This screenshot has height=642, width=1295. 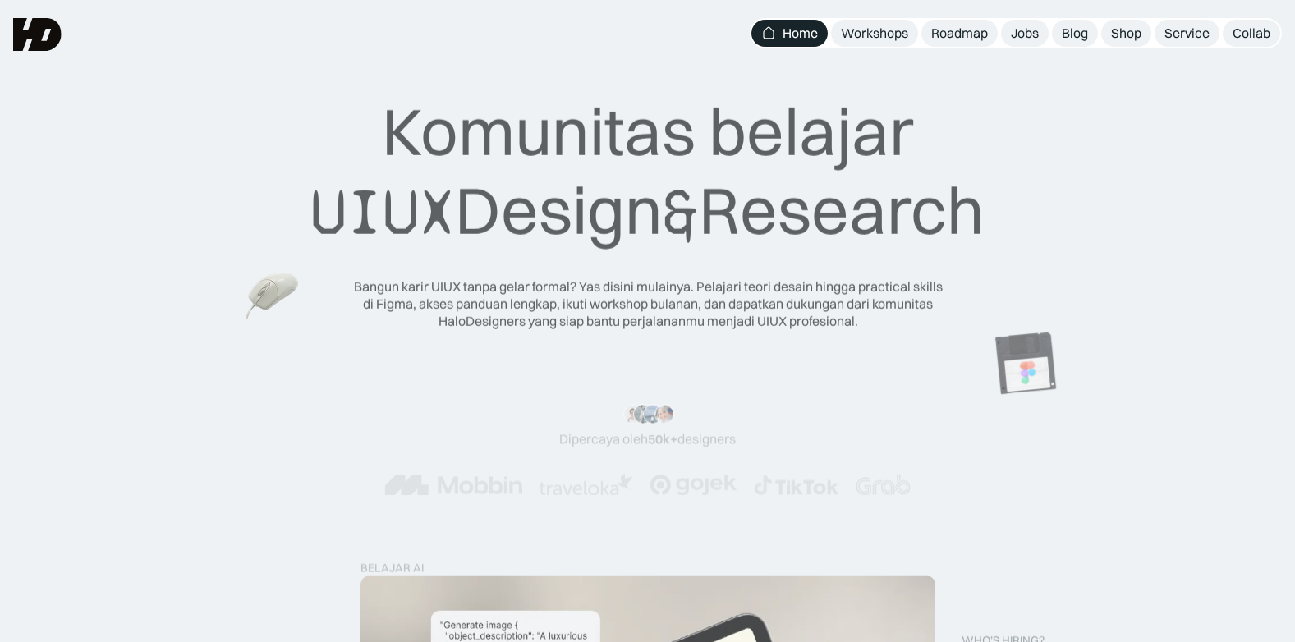 I want to click on div: Roadmap, so click(x=959, y=33).